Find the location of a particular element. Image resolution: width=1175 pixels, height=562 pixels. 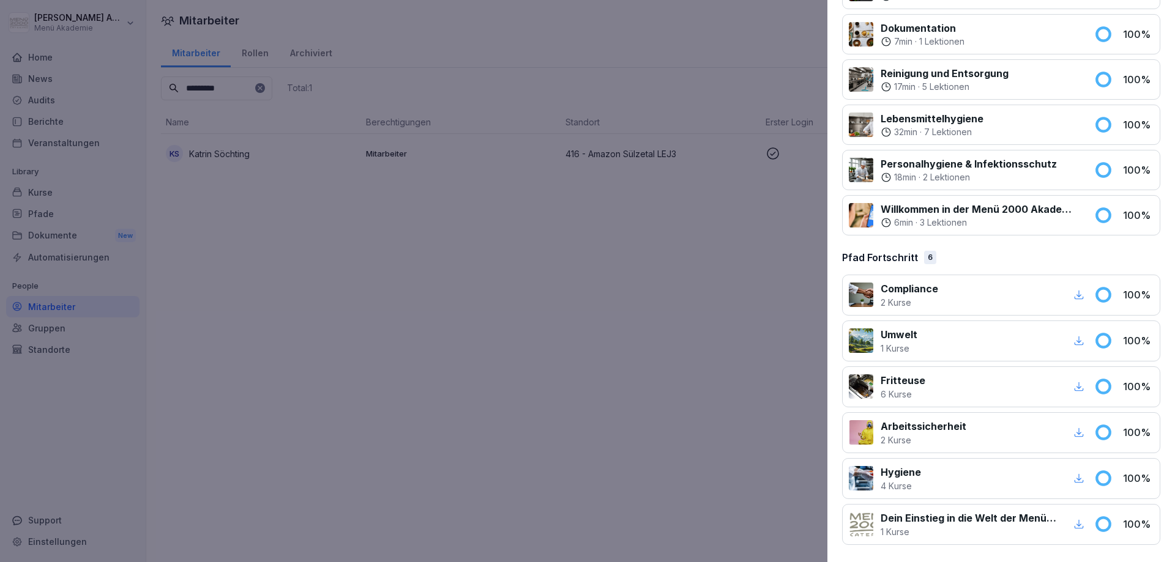

p: Personalhygiene & Infektionsschutz is located at coordinates (968, 164).